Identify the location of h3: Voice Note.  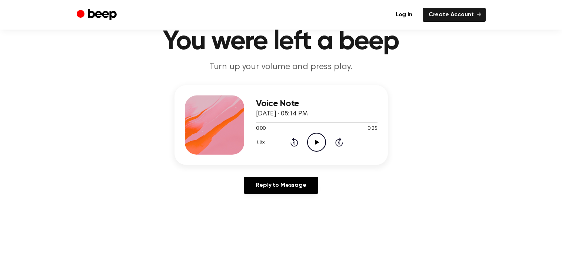
(317, 104).